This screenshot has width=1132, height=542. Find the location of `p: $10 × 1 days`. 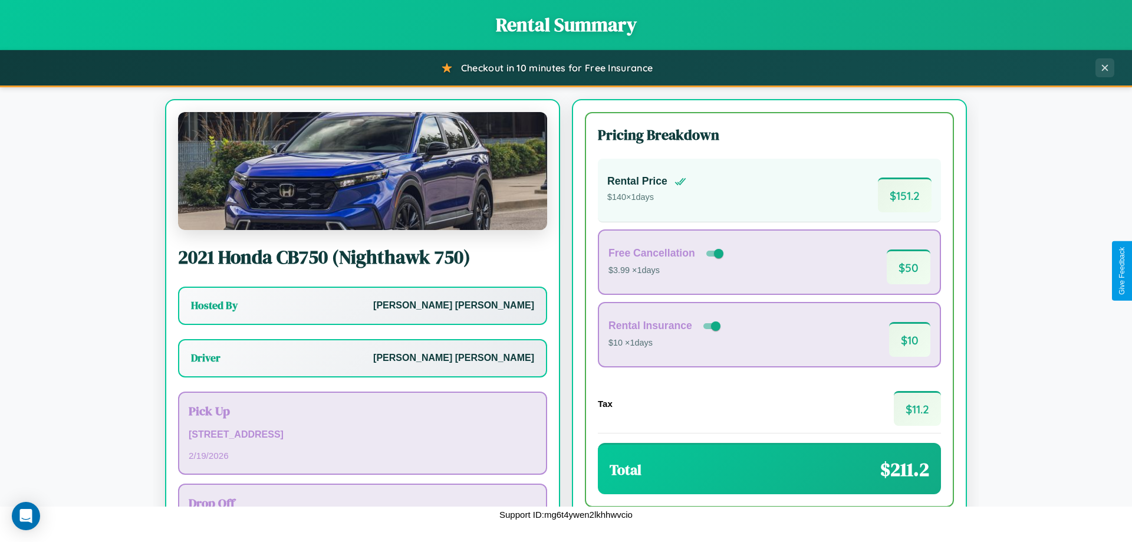

p: $10 × 1 days is located at coordinates (665, 343).